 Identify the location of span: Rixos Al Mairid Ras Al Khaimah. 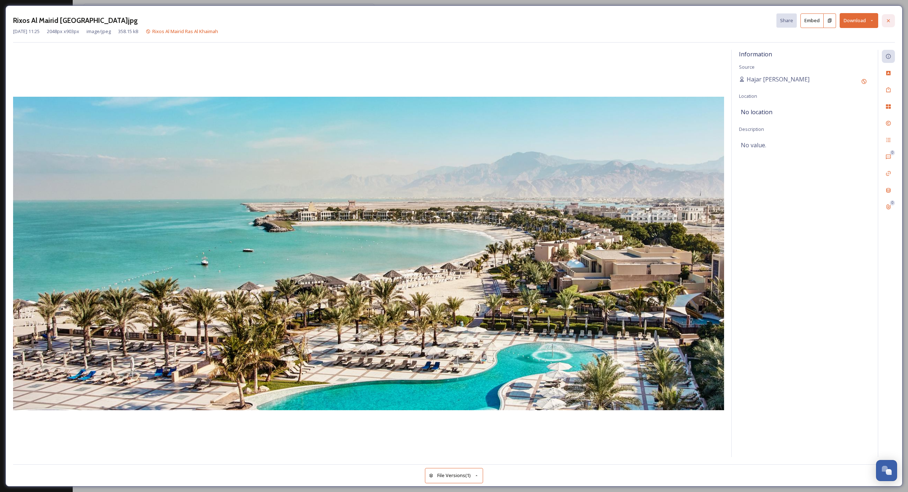
(185, 31).